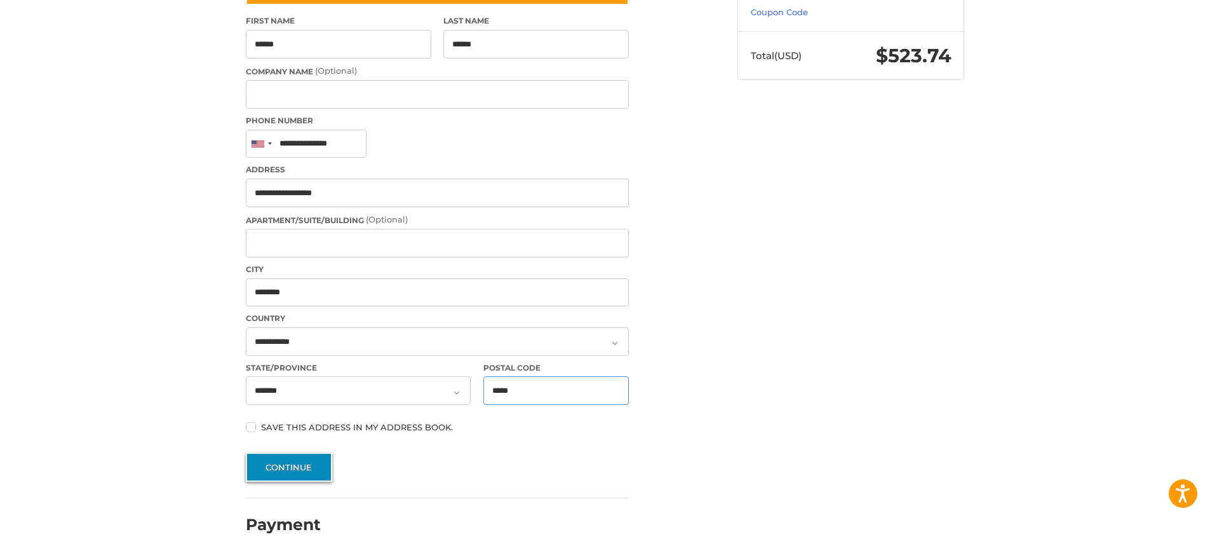 The width and height of the screenshot is (1210, 546). Describe the element at coordinates (261, 144) in the screenshot. I see `div: United States: +1` at that location.